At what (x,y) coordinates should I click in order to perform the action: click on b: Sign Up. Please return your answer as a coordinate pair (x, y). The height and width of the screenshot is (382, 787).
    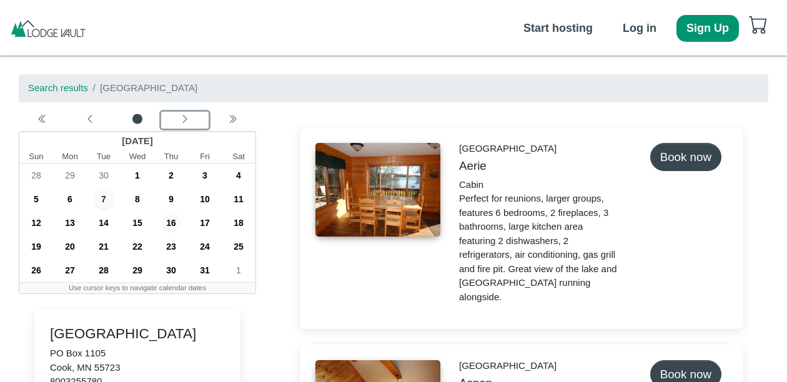
    Looking at the image, I should click on (707, 28).